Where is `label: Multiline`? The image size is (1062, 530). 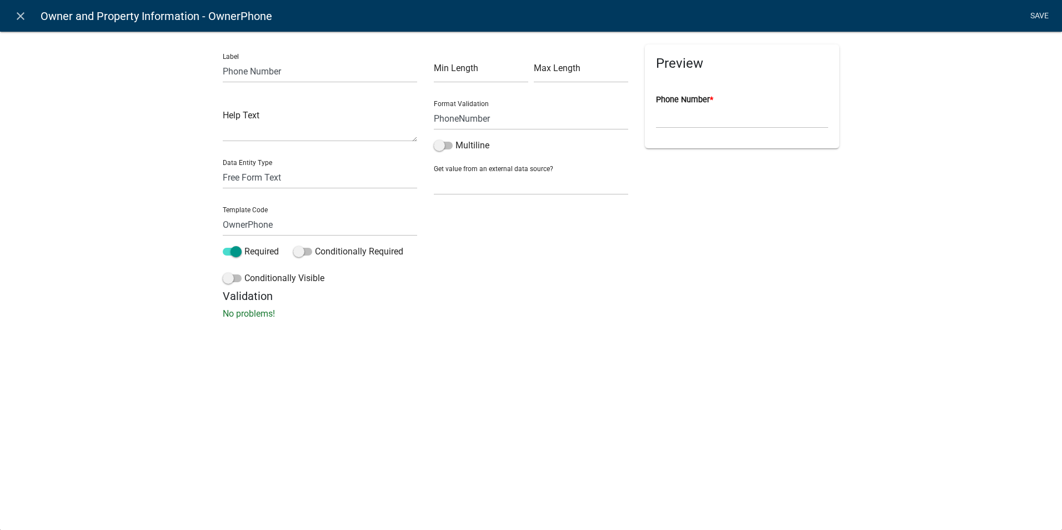 label: Multiline is located at coordinates (462, 146).